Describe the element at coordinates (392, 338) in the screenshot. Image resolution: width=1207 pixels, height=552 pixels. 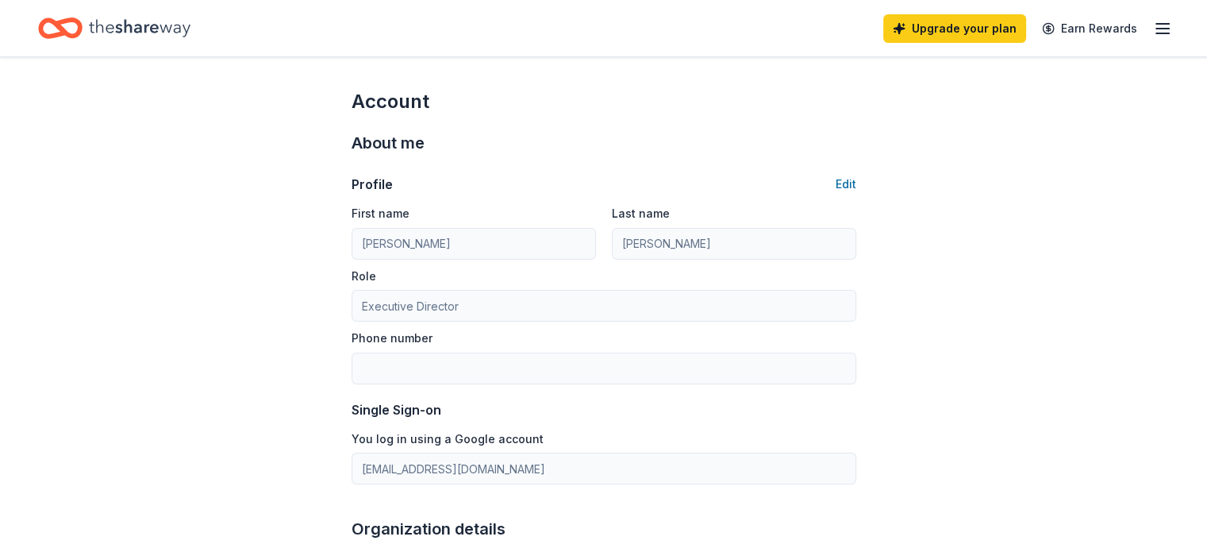
I see `label: Phone number` at that location.